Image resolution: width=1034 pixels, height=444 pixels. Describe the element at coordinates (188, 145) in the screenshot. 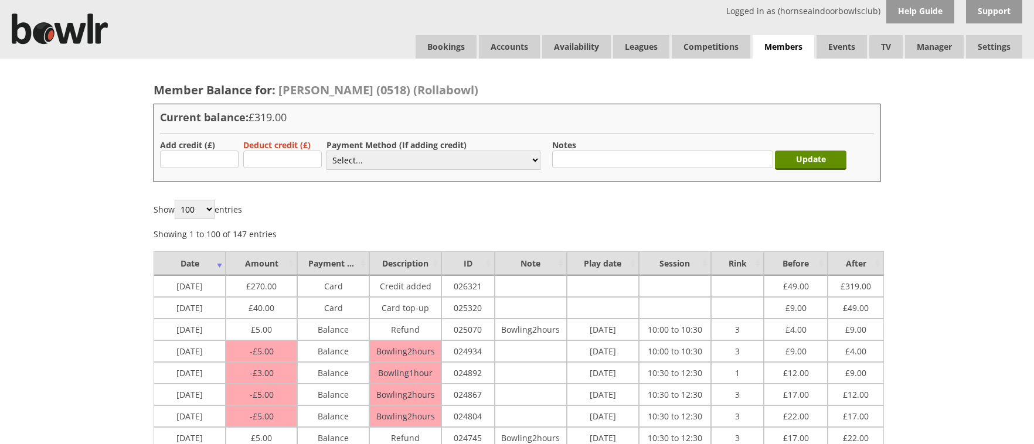

I see `label: Add credit (£)` at that location.